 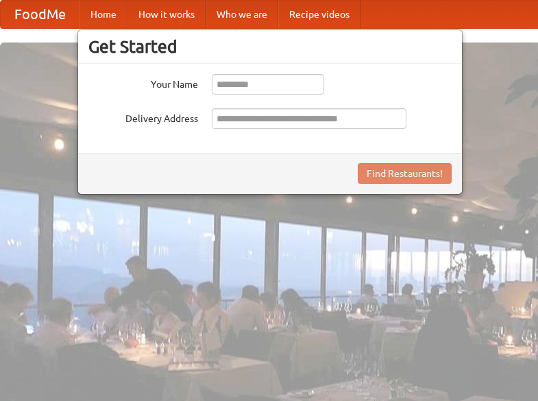 I want to click on a: How it works, so click(x=166, y=14).